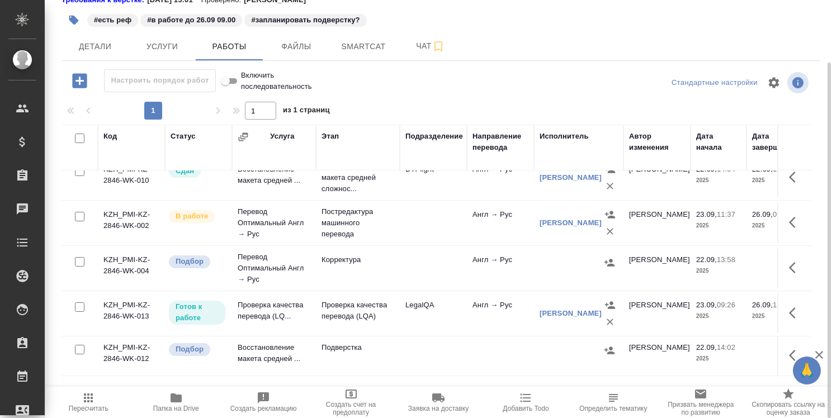  Describe the element at coordinates (305, 19) in the screenshot. I see `span: запланировать подверстку?` at that location.